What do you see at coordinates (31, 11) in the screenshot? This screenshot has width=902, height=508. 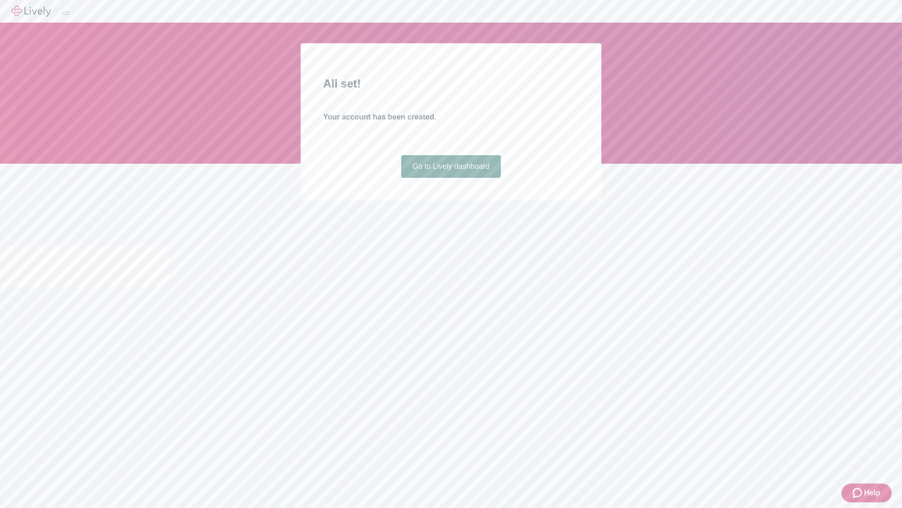 I see `img: Lively` at bounding box center [31, 11].